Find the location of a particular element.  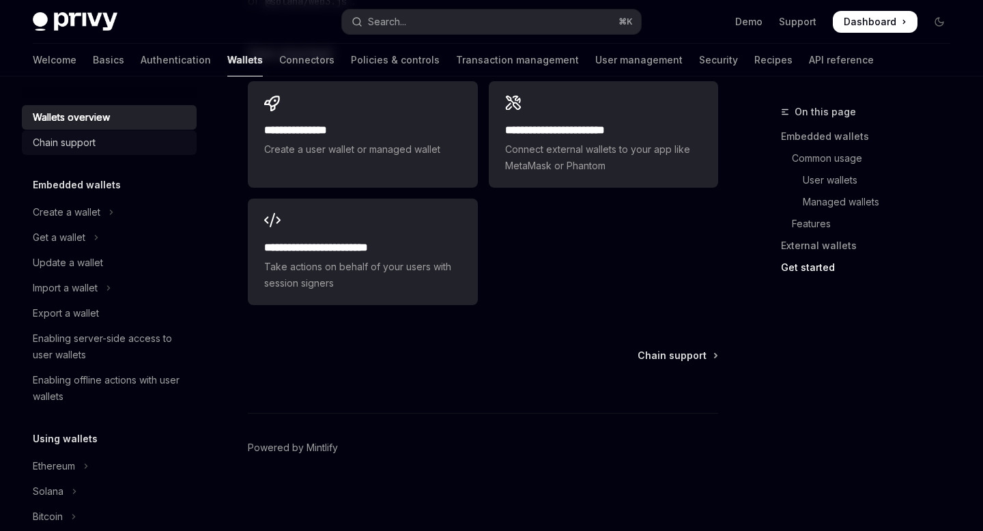

a: Policies & controls is located at coordinates (395, 60).